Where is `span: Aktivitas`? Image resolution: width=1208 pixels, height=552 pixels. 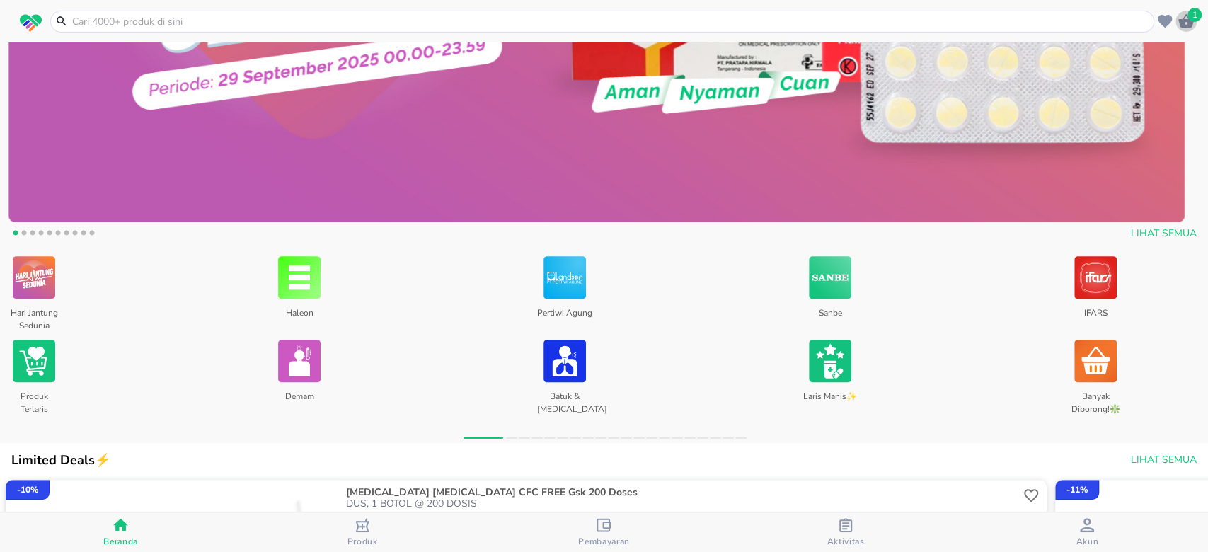 span: Aktivitas is located at coordinates (845, 541).